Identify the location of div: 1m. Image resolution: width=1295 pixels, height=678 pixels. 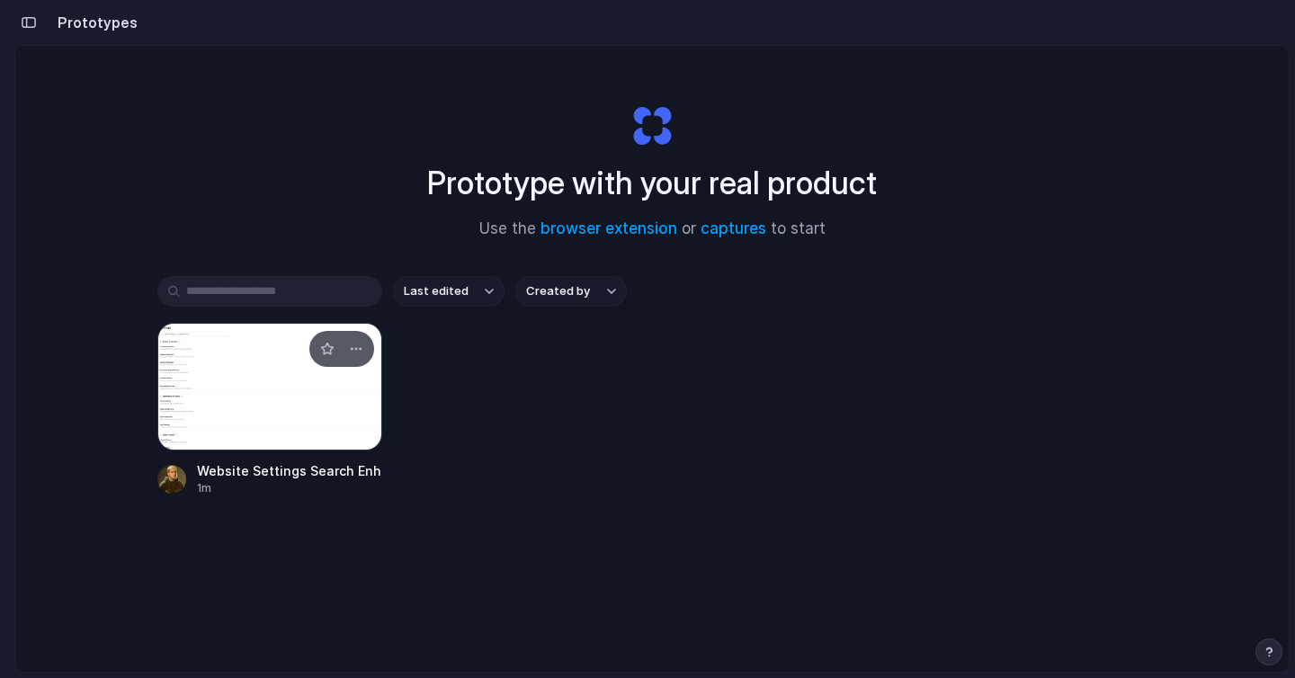
(290, 488).